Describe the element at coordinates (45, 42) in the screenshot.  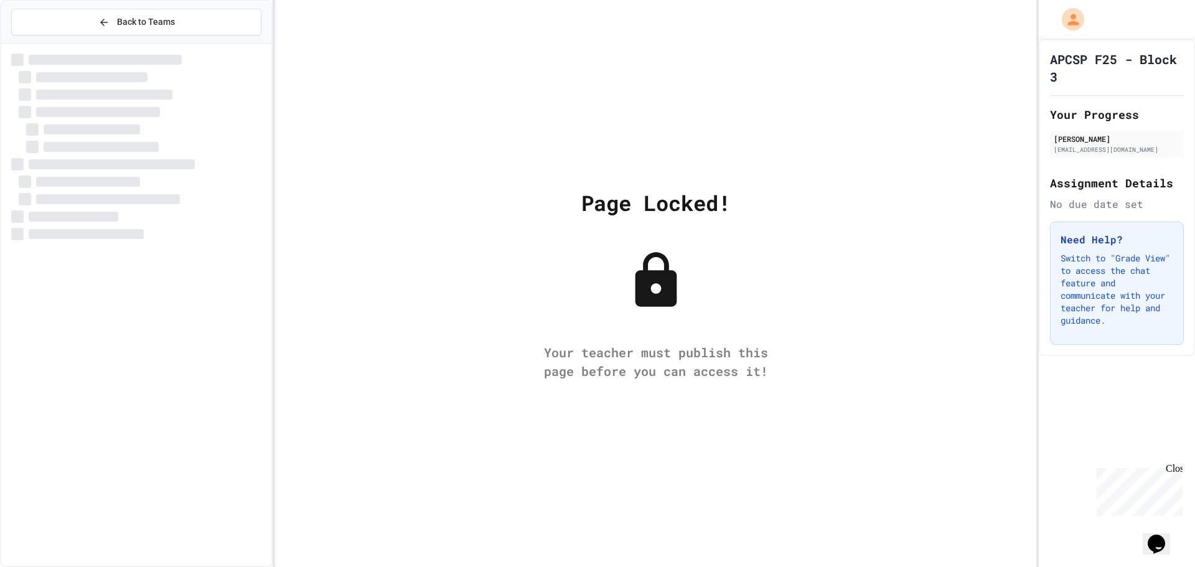
I see `div: Chat with us now!Close` at that location.